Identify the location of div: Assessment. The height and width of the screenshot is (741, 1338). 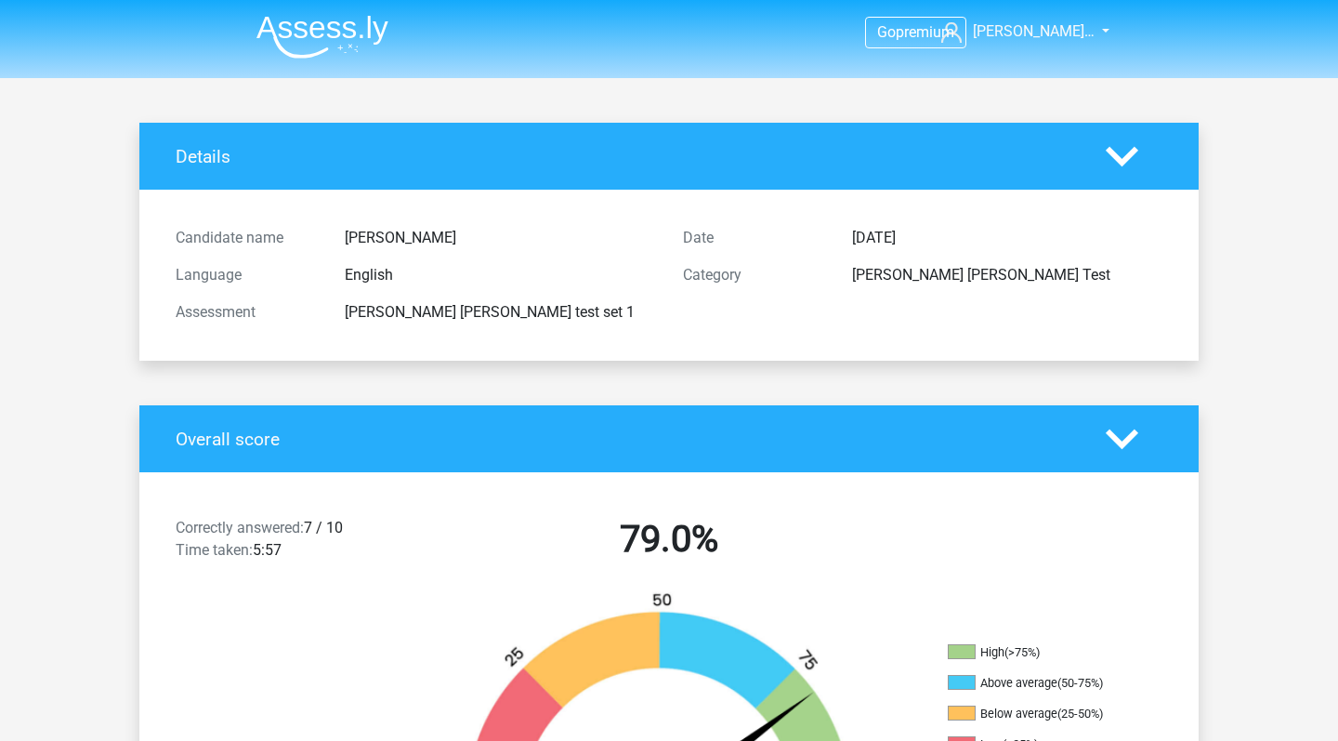
(246, 312).